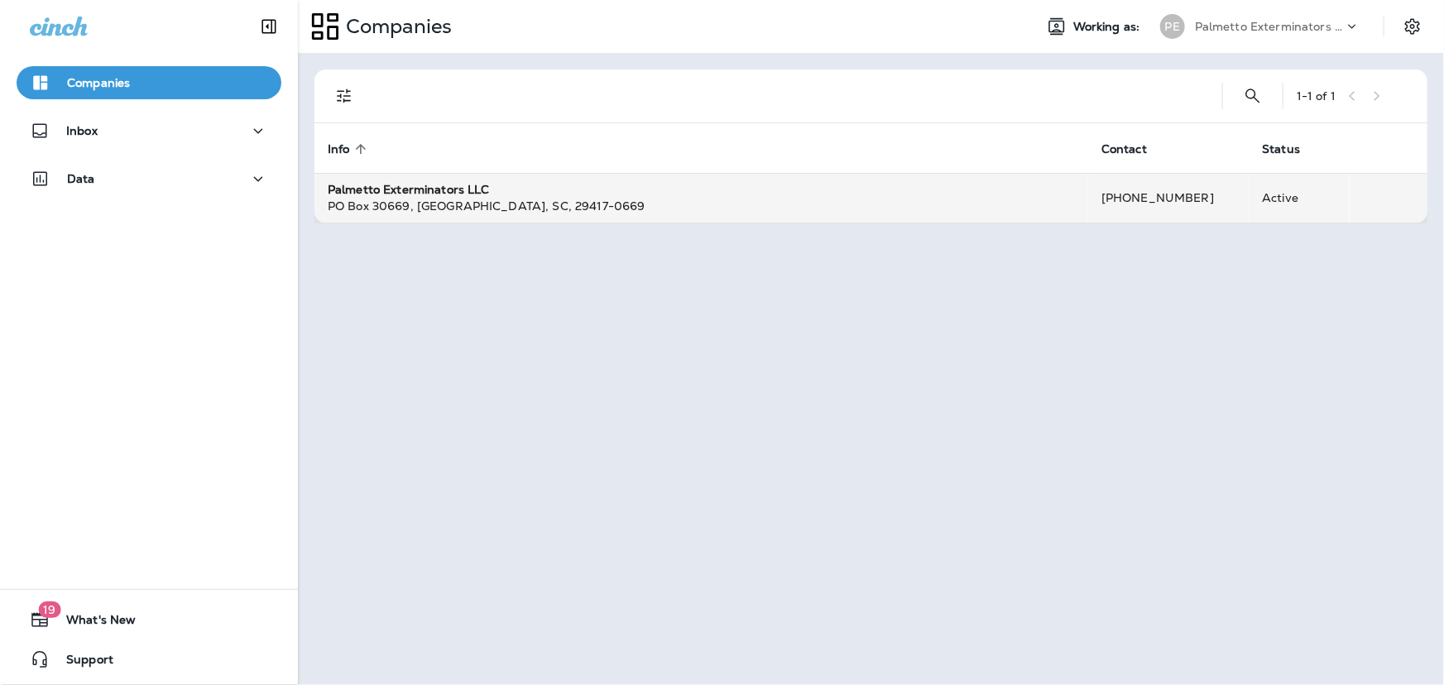 This screenshot has height=685, width=1444. I want to click on span: Working as:, so click(1108, 26).